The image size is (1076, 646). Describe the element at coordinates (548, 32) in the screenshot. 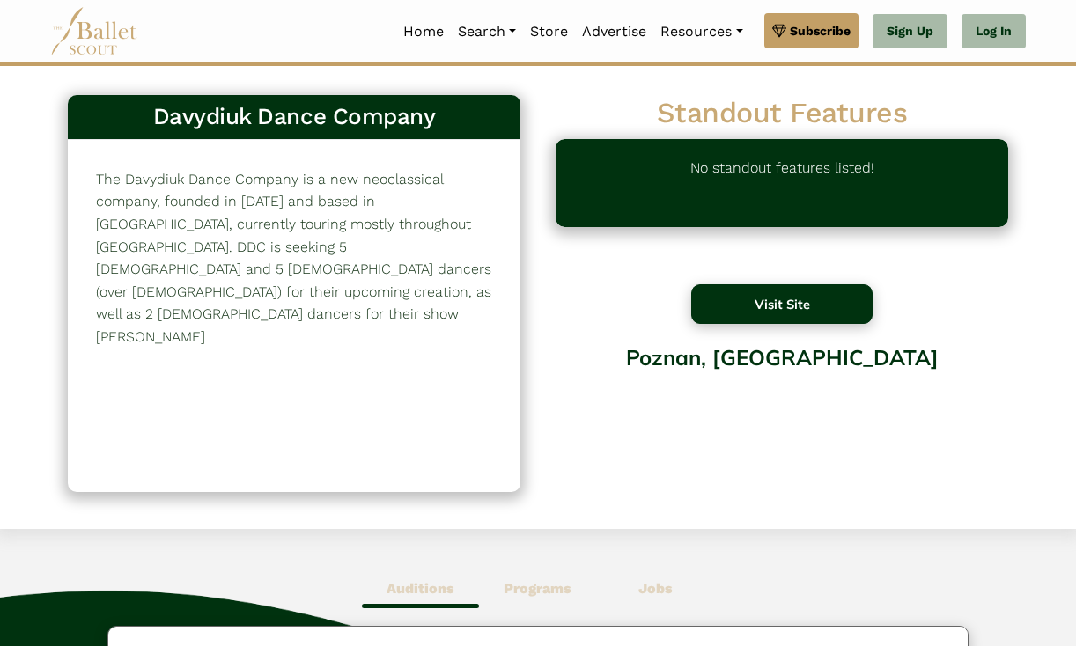

I see `a: Store` at that location.